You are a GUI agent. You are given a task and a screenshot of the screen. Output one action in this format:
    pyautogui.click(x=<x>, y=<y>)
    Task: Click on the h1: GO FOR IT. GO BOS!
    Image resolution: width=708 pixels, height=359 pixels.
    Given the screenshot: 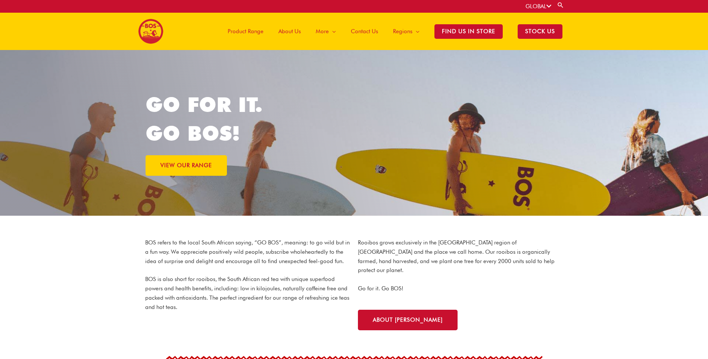 What is the action you would take?
    pyautogui.click(x=250, y=119)
    